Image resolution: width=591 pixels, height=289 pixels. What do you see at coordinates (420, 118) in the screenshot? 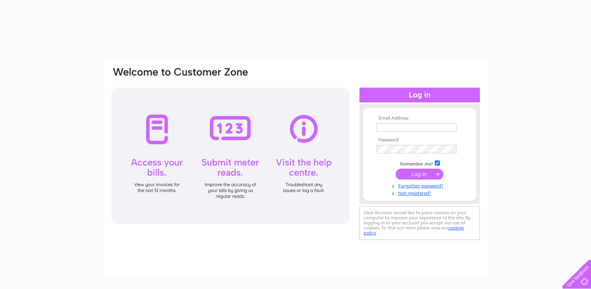
I see `th: Email Address:` at bounding box center [420, 118].